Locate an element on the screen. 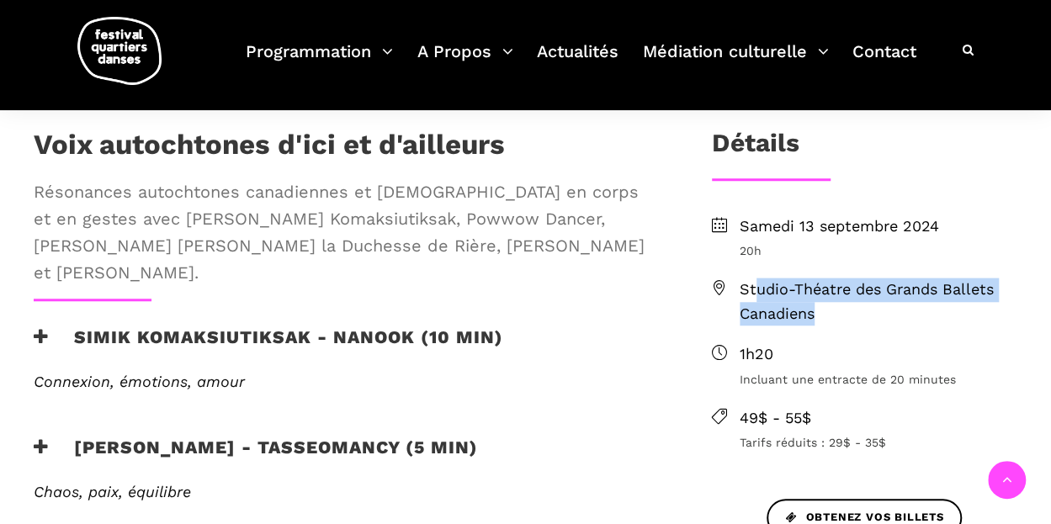 This screenshot has height=524, width=1051. h3: Détails is located at coordinates (755, 149).